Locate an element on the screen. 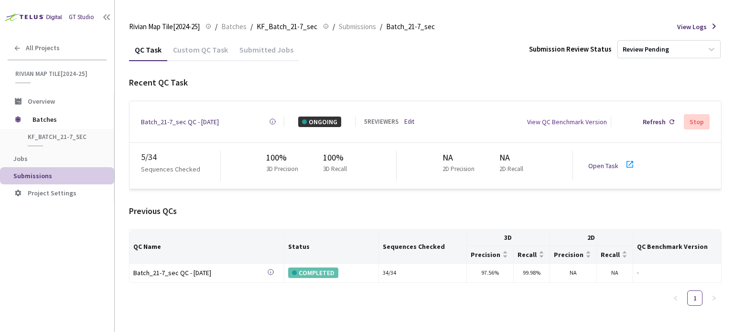 The width and height of the screenshot is (734, 332). a: 1 is located at coordinates (695, 298).